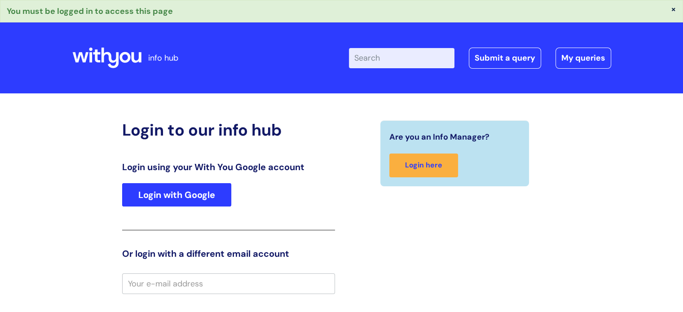  Describe the element at coordinates (177, 195) in the screenshot. I see `a: Login with Google` at that location.